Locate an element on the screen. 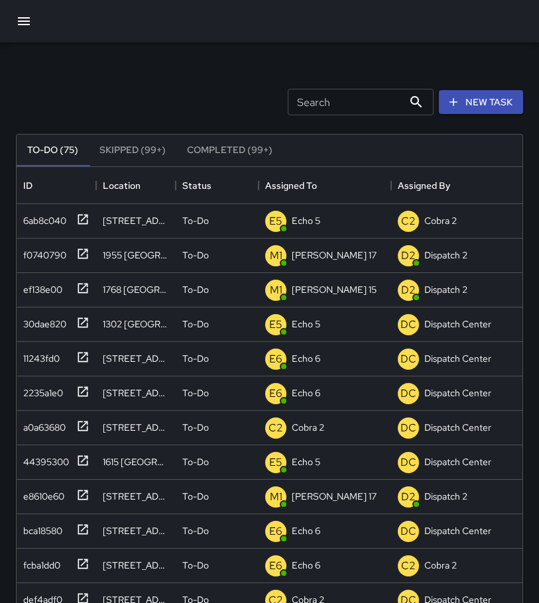  div: fcba1dd0 is located at coordinates (39, 563).